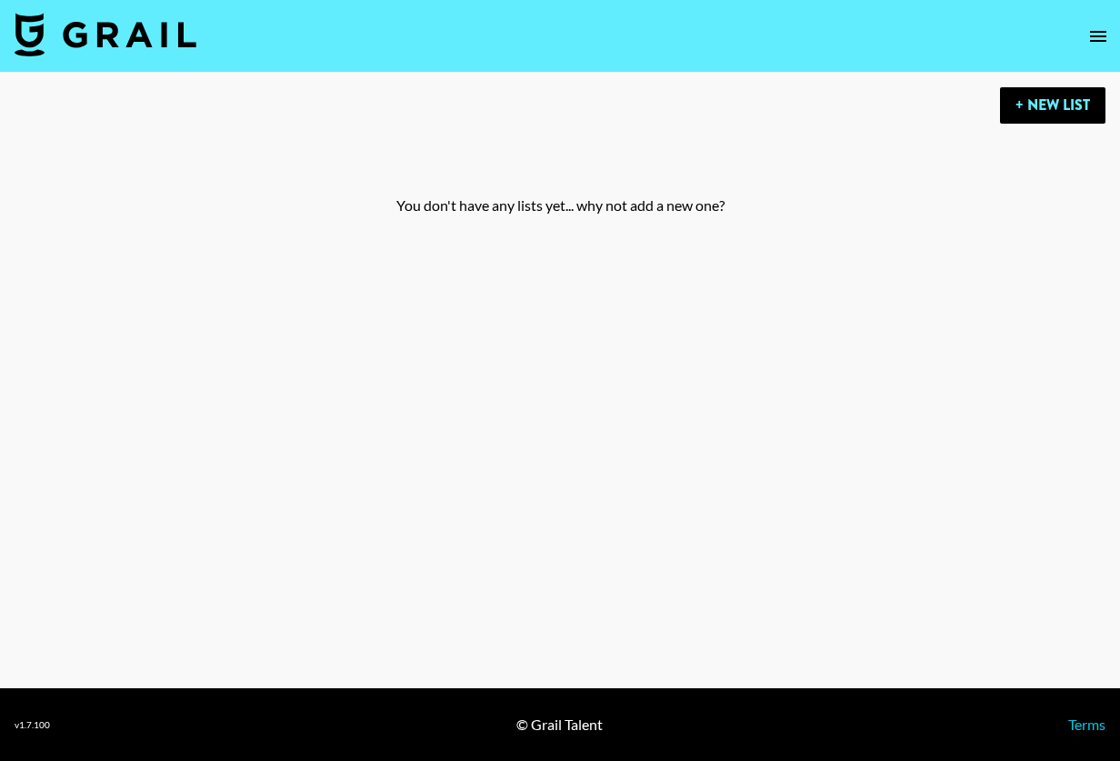  What do you see at coordinates (105, 35) in the screenshot?
I see `img: Grail Talent` at bounding box center [105, 35].